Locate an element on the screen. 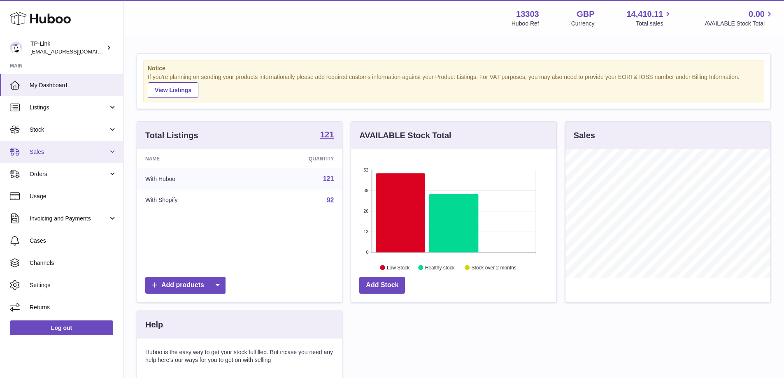 The width and height of the screenshot is (784, 378). strong: Notice is located at coordinates (453, 68).